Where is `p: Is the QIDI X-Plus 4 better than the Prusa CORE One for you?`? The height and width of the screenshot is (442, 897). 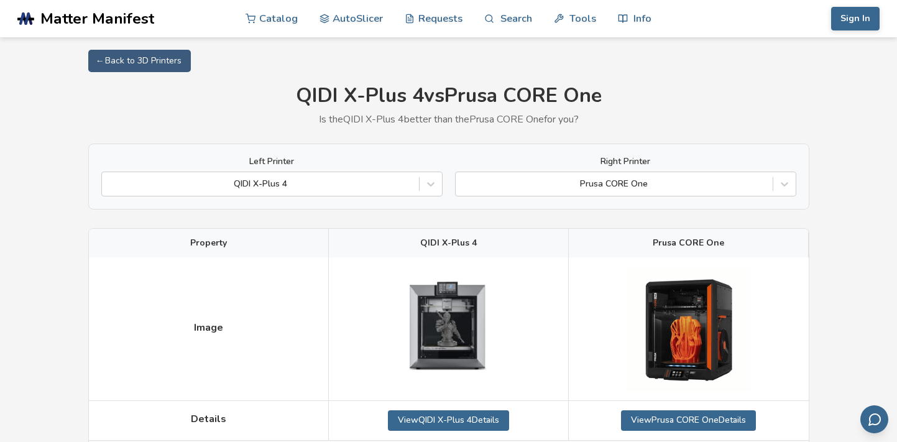
p: Is the QIDI X-Plus 4 better than the Prusa CORE One for you? is located at coordinates (449, 119).